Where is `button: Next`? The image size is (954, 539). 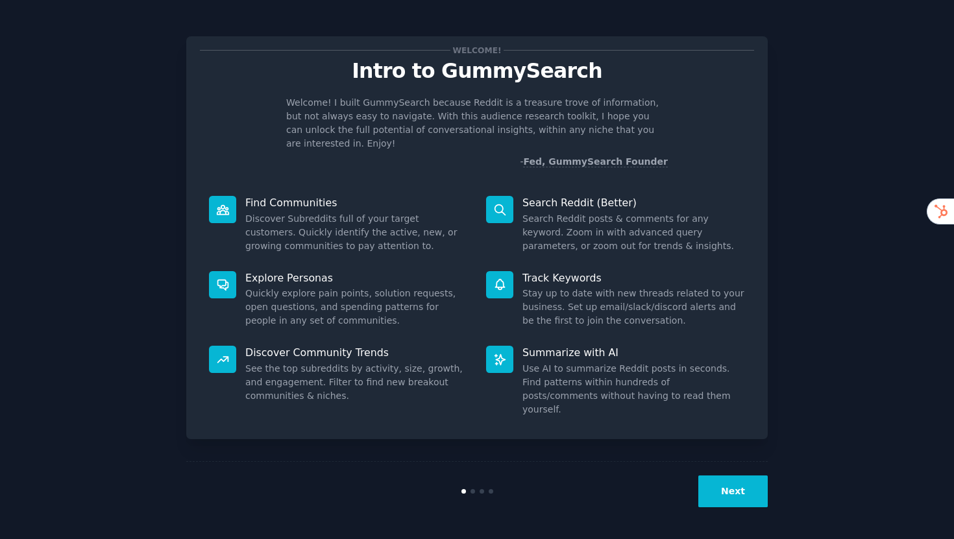
button: Next is located at coordinates (733, 491).